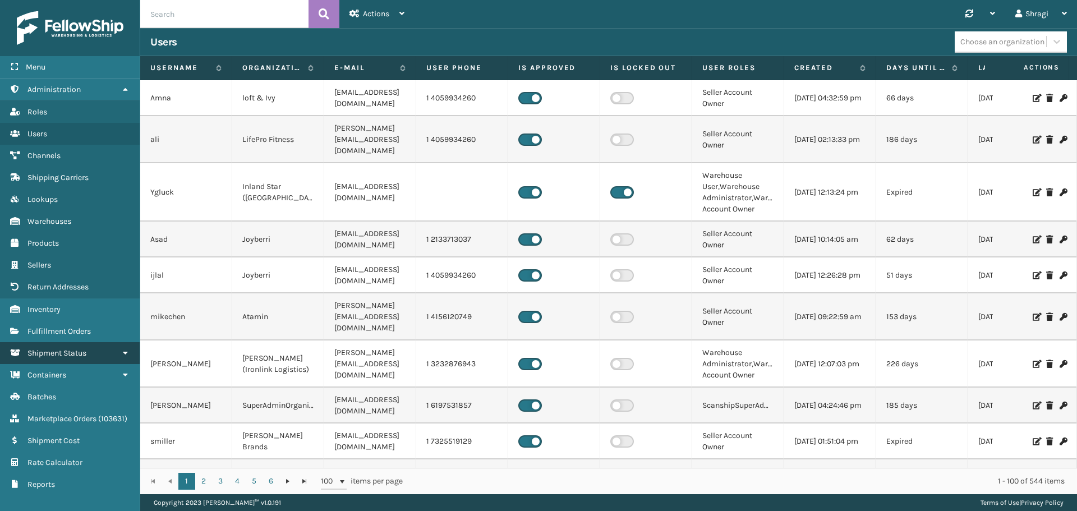 The width and height of the screenshot is (1077, 511). I want to click on span: Reports, so click(41, 484).